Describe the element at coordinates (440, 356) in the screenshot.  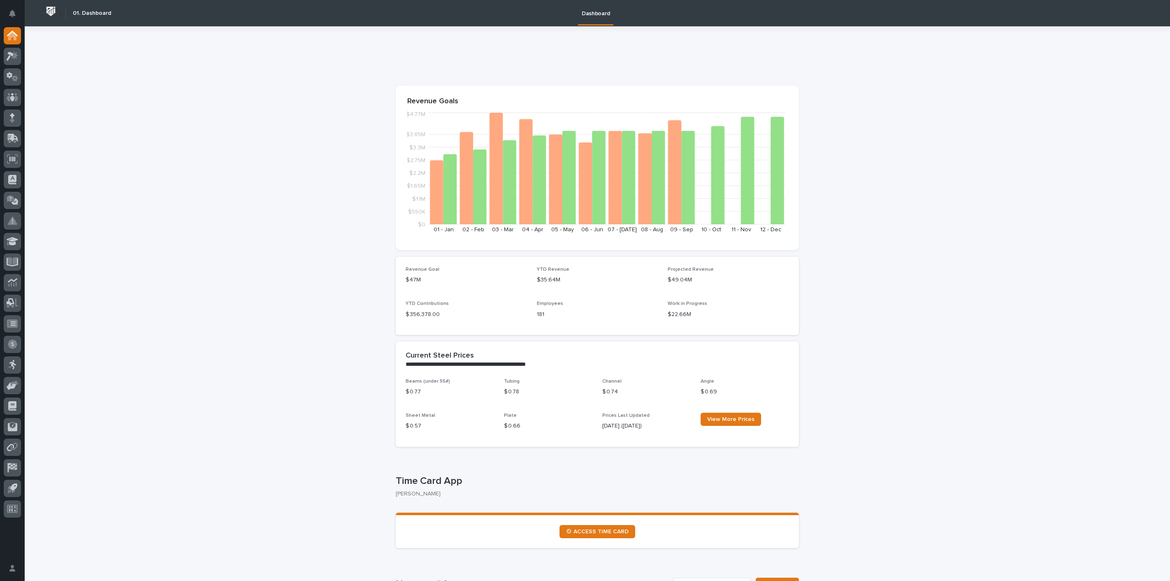
I see `h2: Current Steel Prices` at that location.